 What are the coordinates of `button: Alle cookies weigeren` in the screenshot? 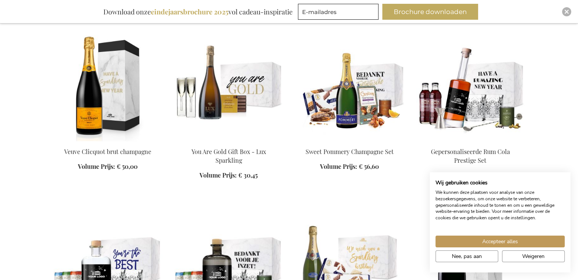 It's located at (533, 256).